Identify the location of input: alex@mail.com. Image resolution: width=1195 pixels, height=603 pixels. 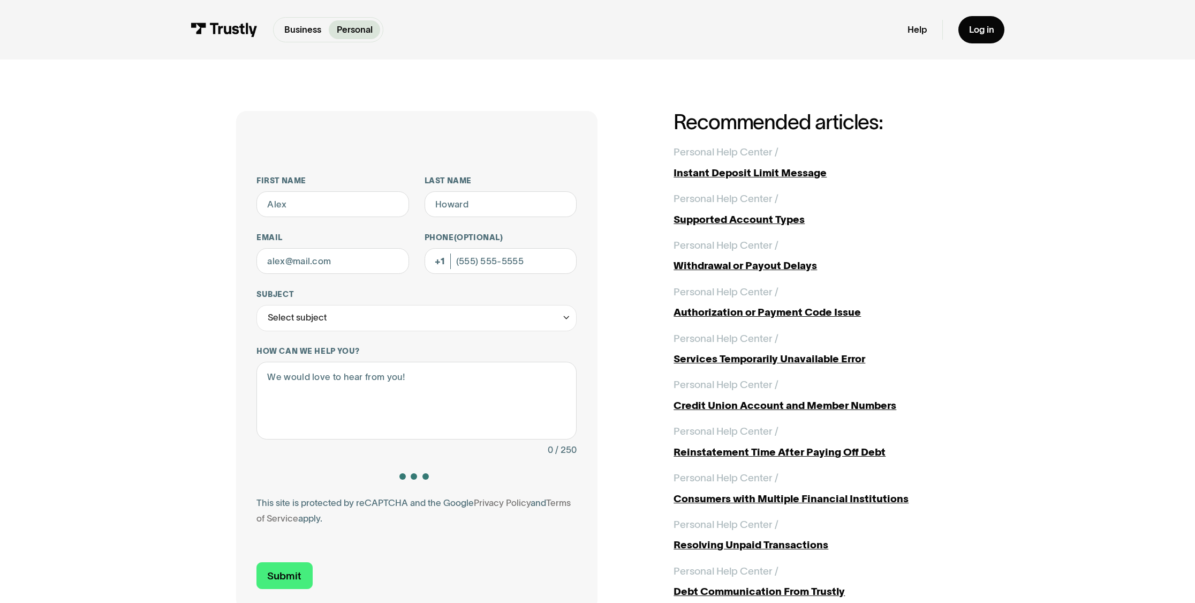
(333, 261).